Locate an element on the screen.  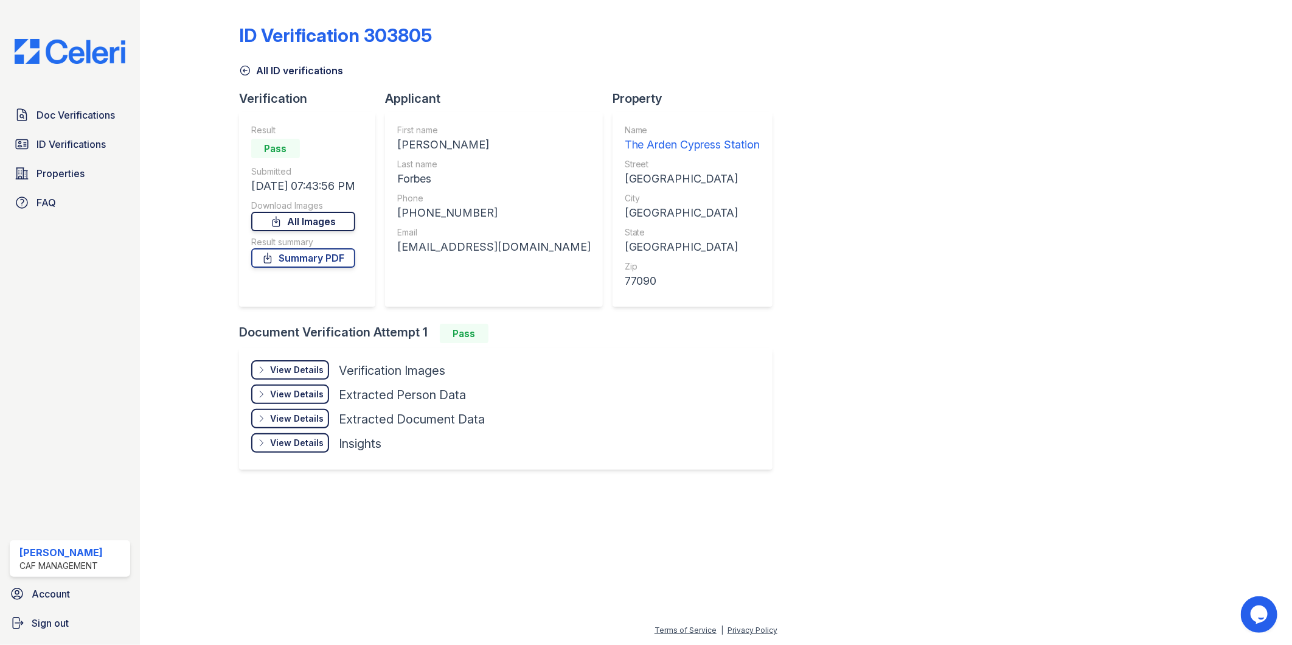
div: Name is located at coordinates (692, 130).